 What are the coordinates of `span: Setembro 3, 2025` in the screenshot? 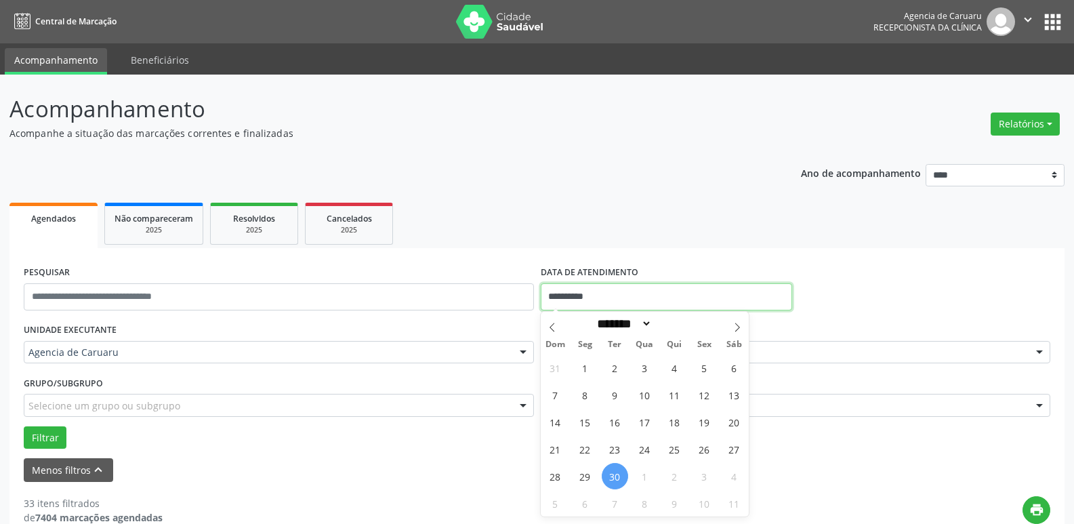 It's located at (645, 367).